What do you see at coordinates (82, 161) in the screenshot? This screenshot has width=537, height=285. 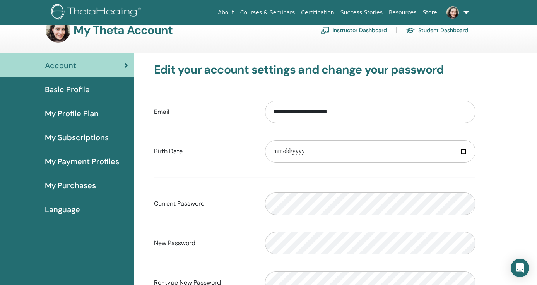 I see `span: My Payment Profiles` at bounding box center [82, 161].